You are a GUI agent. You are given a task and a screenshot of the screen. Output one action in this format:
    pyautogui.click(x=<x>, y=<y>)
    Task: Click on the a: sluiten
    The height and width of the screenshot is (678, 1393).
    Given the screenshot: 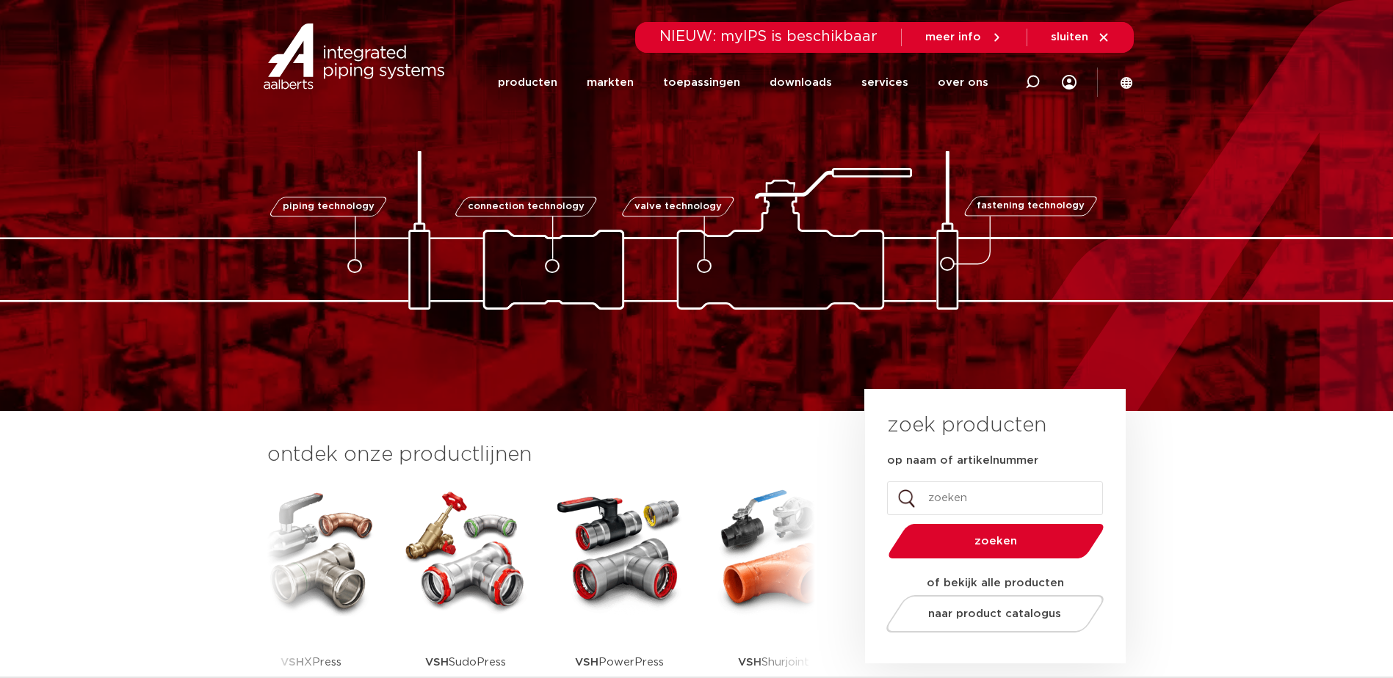 What is the action you would take?
    pyautogui.click(x=1080, y=37)
    